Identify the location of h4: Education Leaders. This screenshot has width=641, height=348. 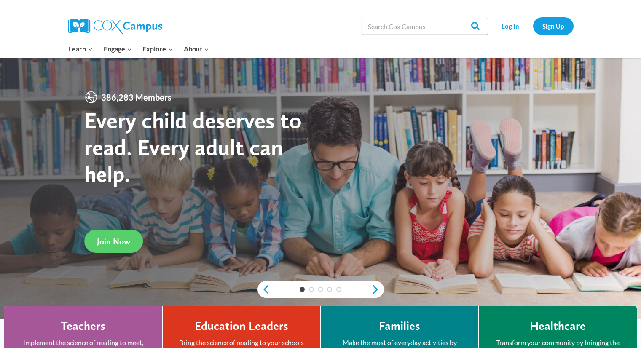
(242, 326).